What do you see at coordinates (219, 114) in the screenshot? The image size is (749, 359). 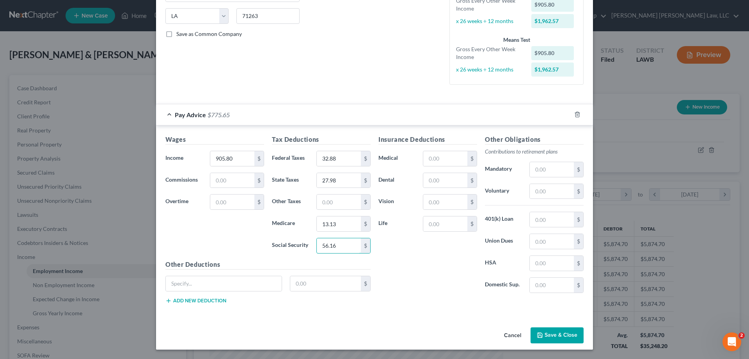 I see `span: $775.65` at bounding box center [219, 114].